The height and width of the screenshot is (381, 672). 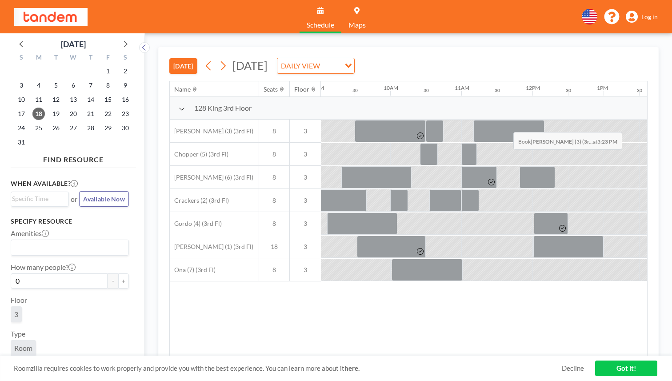 What do you see at coordinates (108, 85) in the screenshot?
I see `span: Friday, August 8, 2025` at bounding box center [108, 85].